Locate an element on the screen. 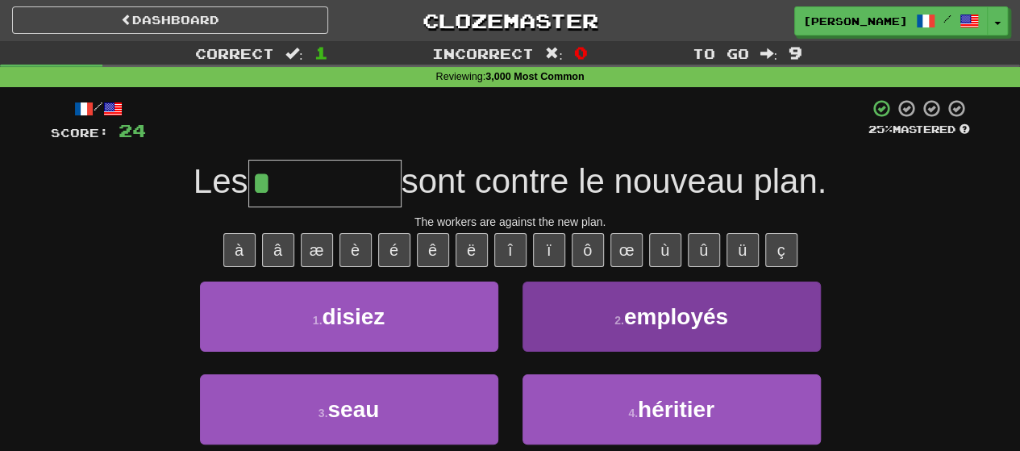  button: 1.disiez is located at coordinates (349, 316).